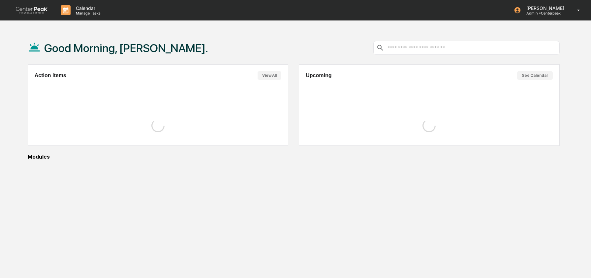  What do you see at coordinates (50, 76) in the screenshot?
I see `h2: Action Items` at bounding box center [50, 76].